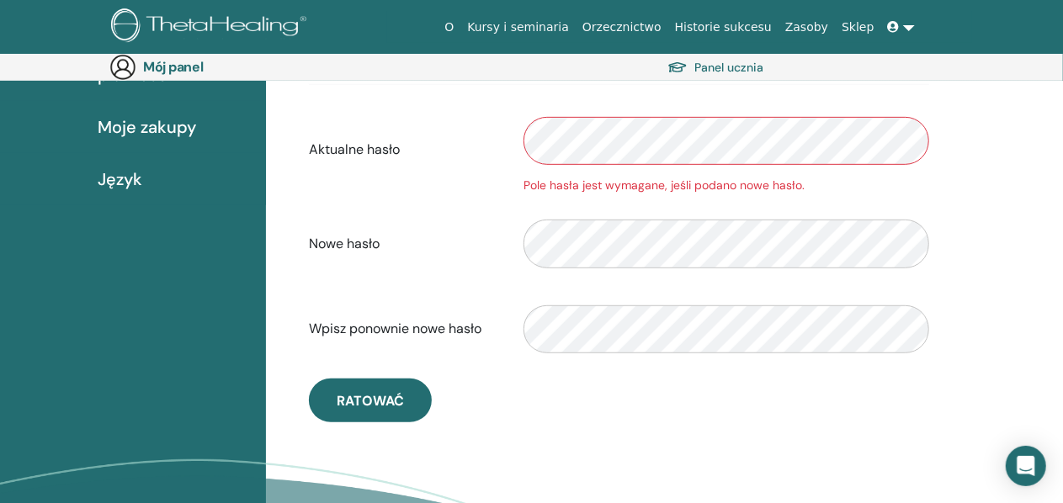 Image resolution: width=1063 pixels, height=503 pixels. Describe the element at coordinates (173, 66) in the screenshot. I see `font: Mój panel` at that location.